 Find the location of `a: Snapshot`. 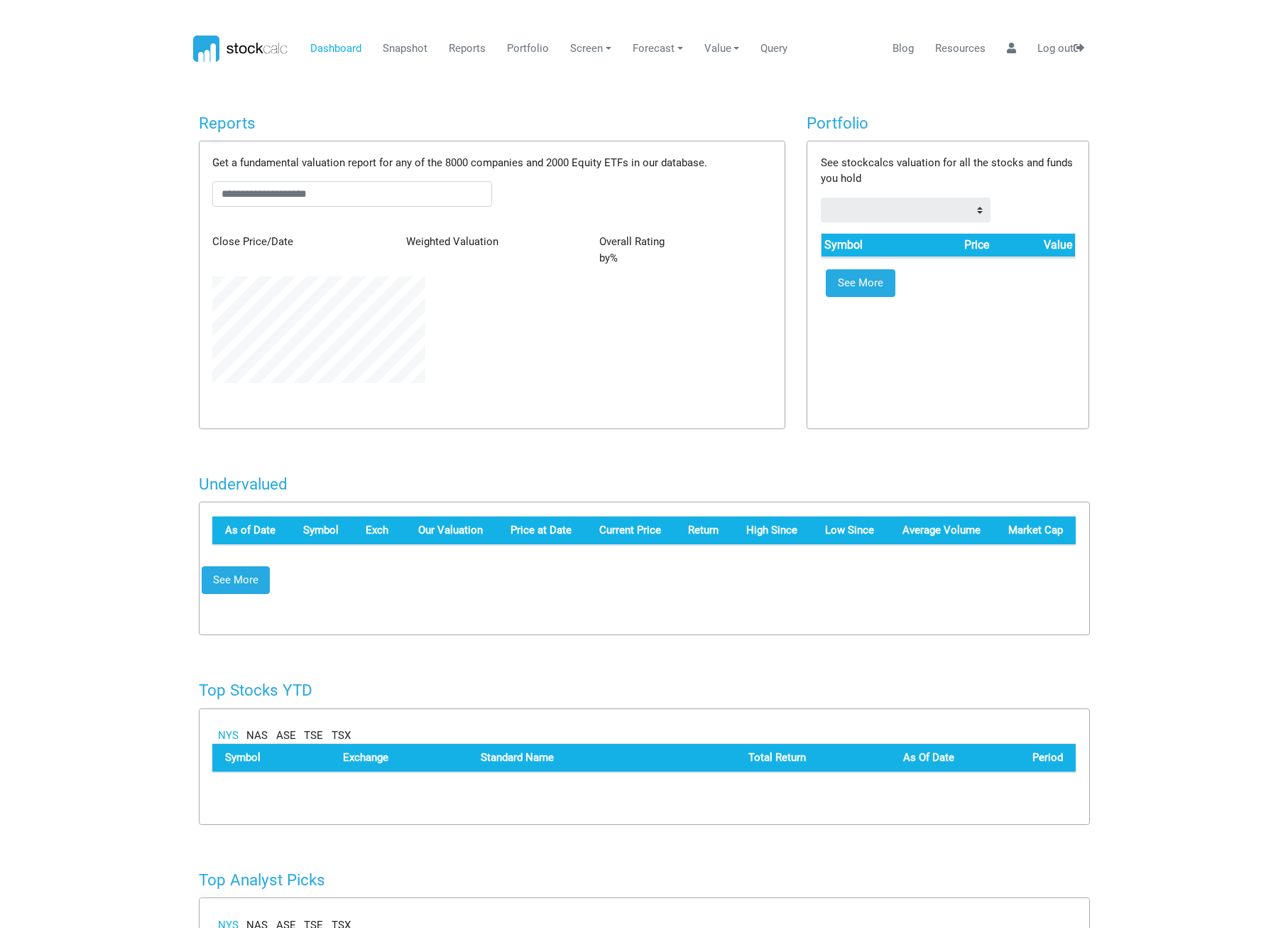

a: Snapshot is located at coordinates (406, 49).